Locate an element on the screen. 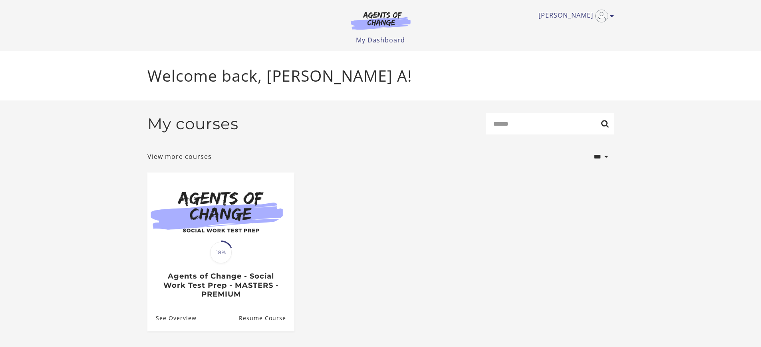 Image resolution: width=761 pixels, height=347 pixels. span: 18% is located at coordinates (221, 252).